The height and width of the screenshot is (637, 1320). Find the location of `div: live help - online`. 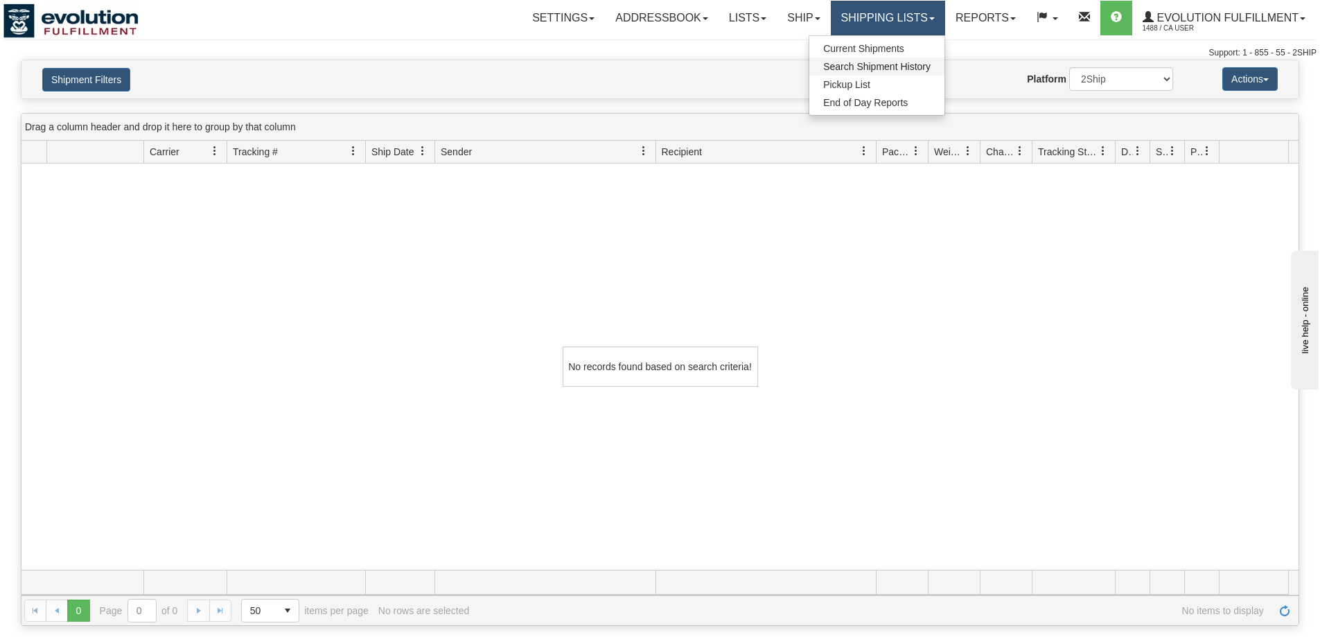

div: live help - online is located at coordinates (69, 17).